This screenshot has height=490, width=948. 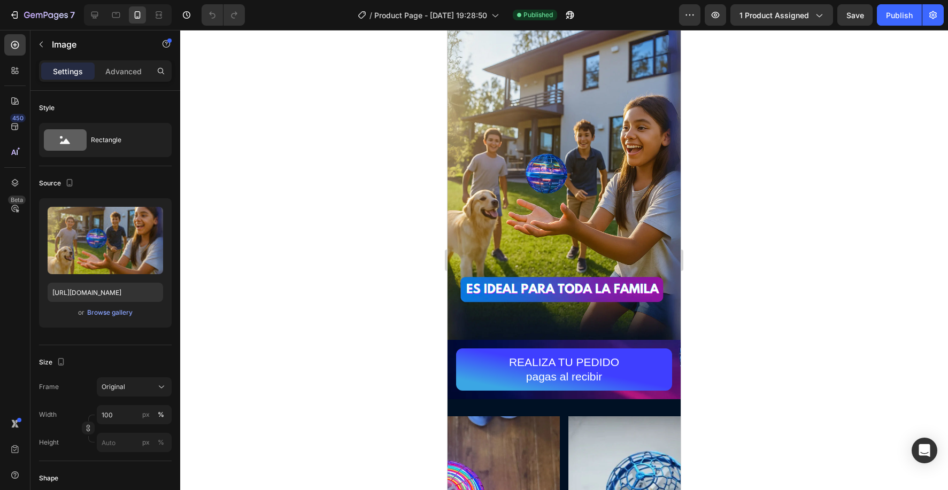 What do you see at coordinates (105, 241) in the screenshot?
I see `img: preview-image` at bounding box center [105, 241].